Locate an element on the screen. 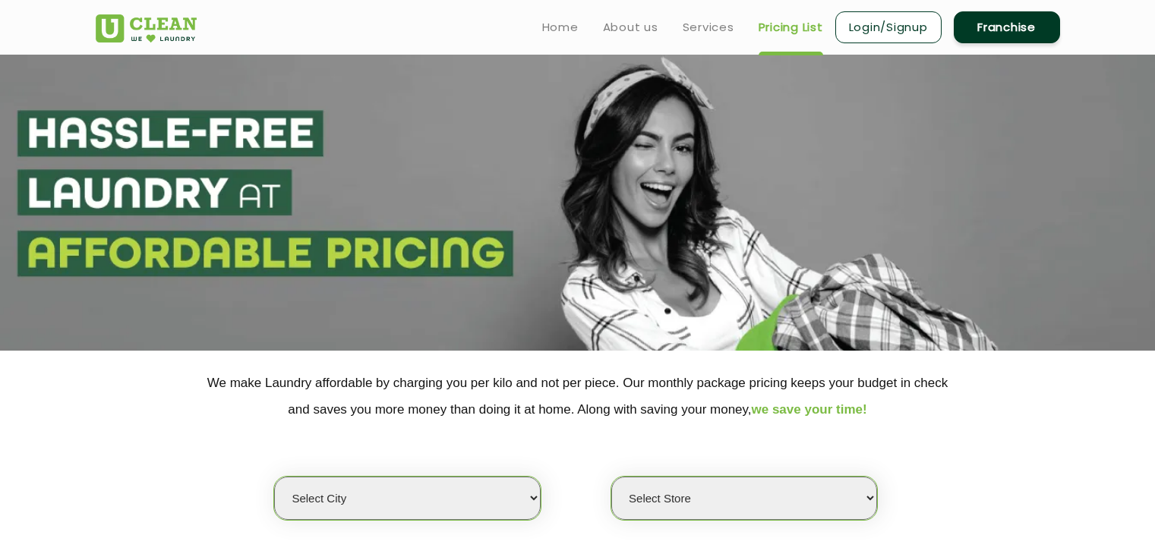  a: About us is located at coordinates (630, 27).